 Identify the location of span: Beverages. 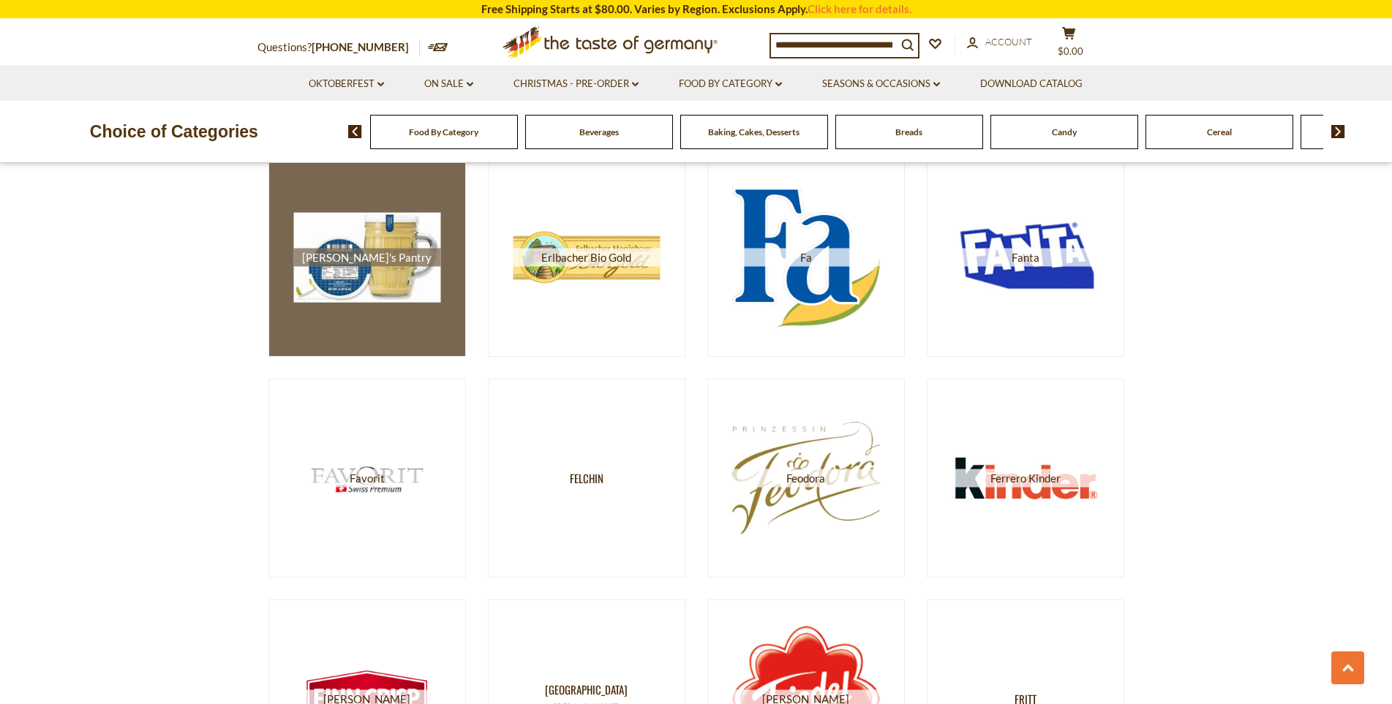
(599, 132).